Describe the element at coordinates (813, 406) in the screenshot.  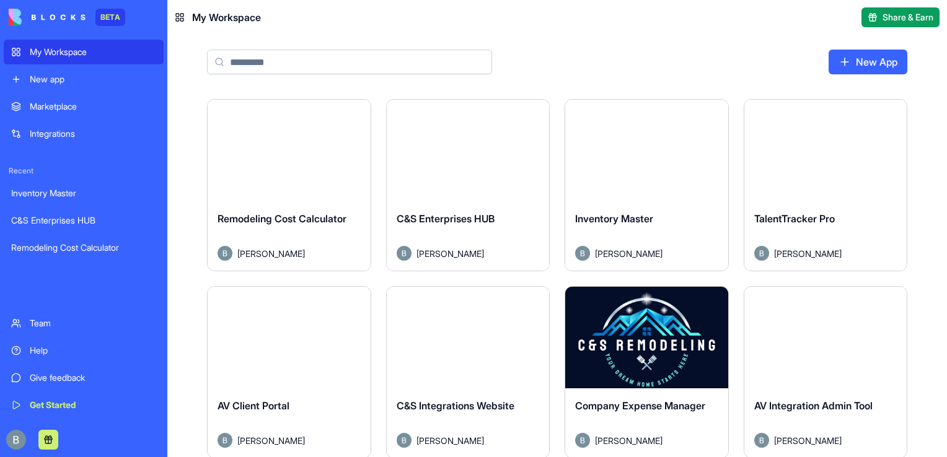
I see `span: AV Integration Admin Tool` at that location.